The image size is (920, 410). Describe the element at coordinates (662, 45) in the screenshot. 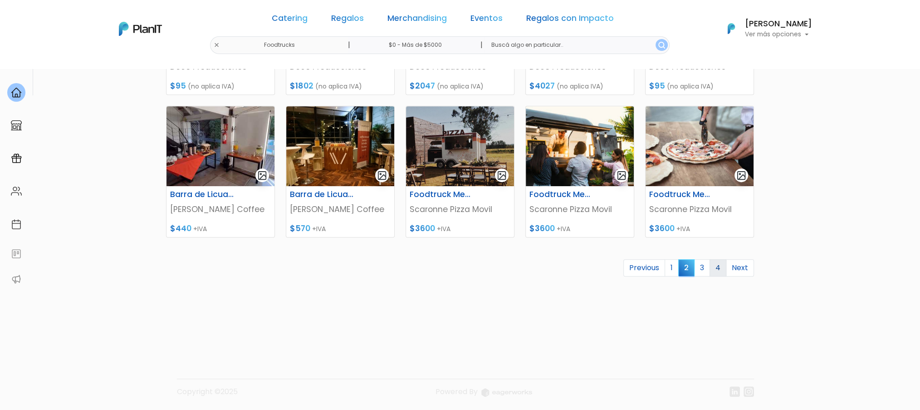

I see `img: search_button-432b6d5273f82d61273b3651a40e1bd1b912527efae98b1b7a1b2c0702e16a8d.svg` at that location.